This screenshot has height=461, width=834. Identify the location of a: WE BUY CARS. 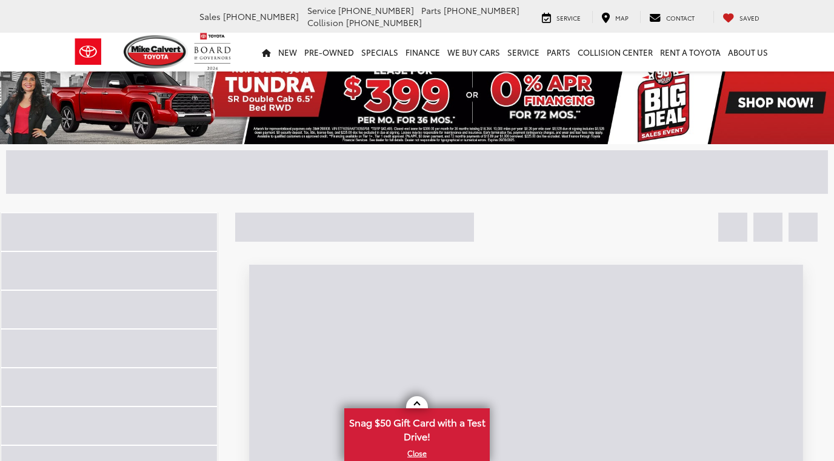
(473, 52).